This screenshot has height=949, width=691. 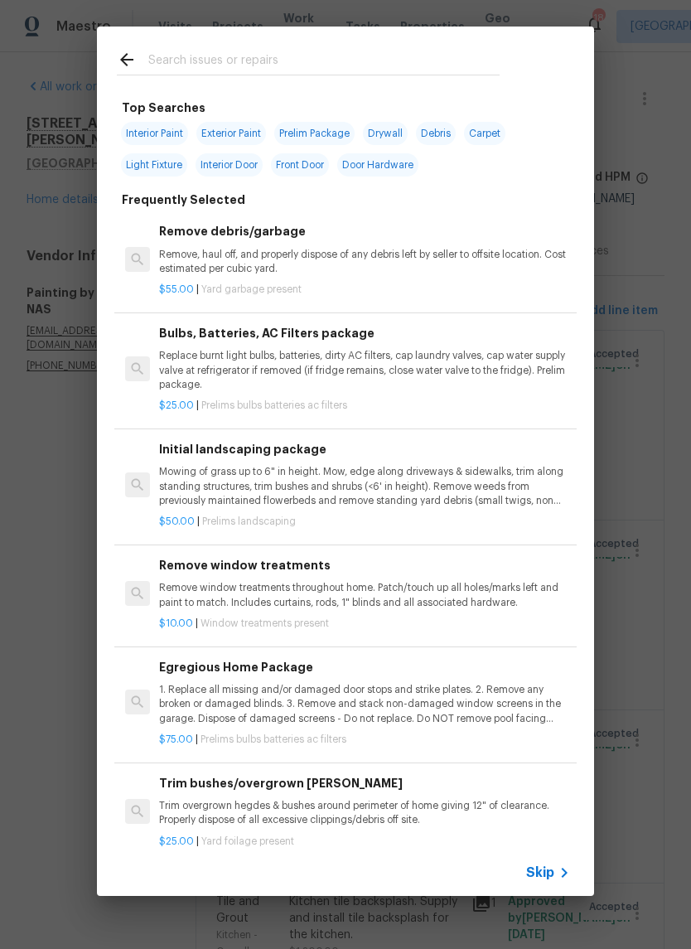 I want to click on span: Door Hardware, so click(x=378, y=165).